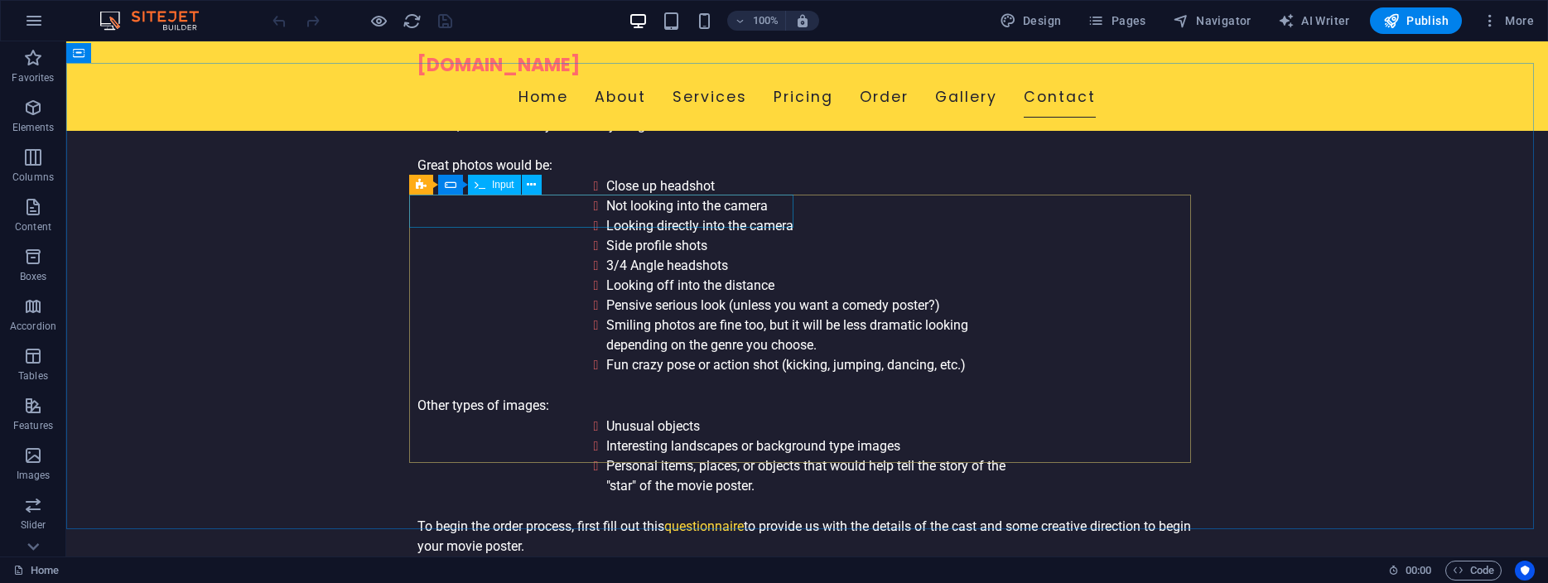 Image resolution: width=1548 pixels, height=583 pixels. I want to click on button: Code, so click(1474, 571).